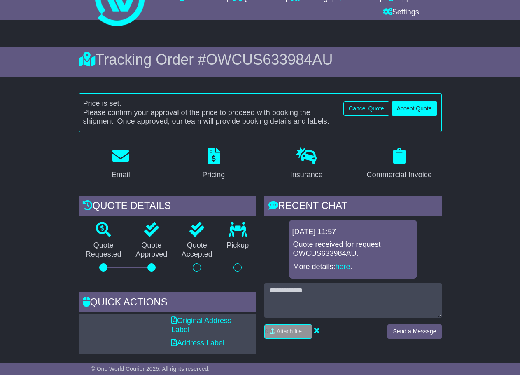 Image resolution: width=520 pixels, height=375 pixels. I want to click on div: Pricing, so click(213, 175).